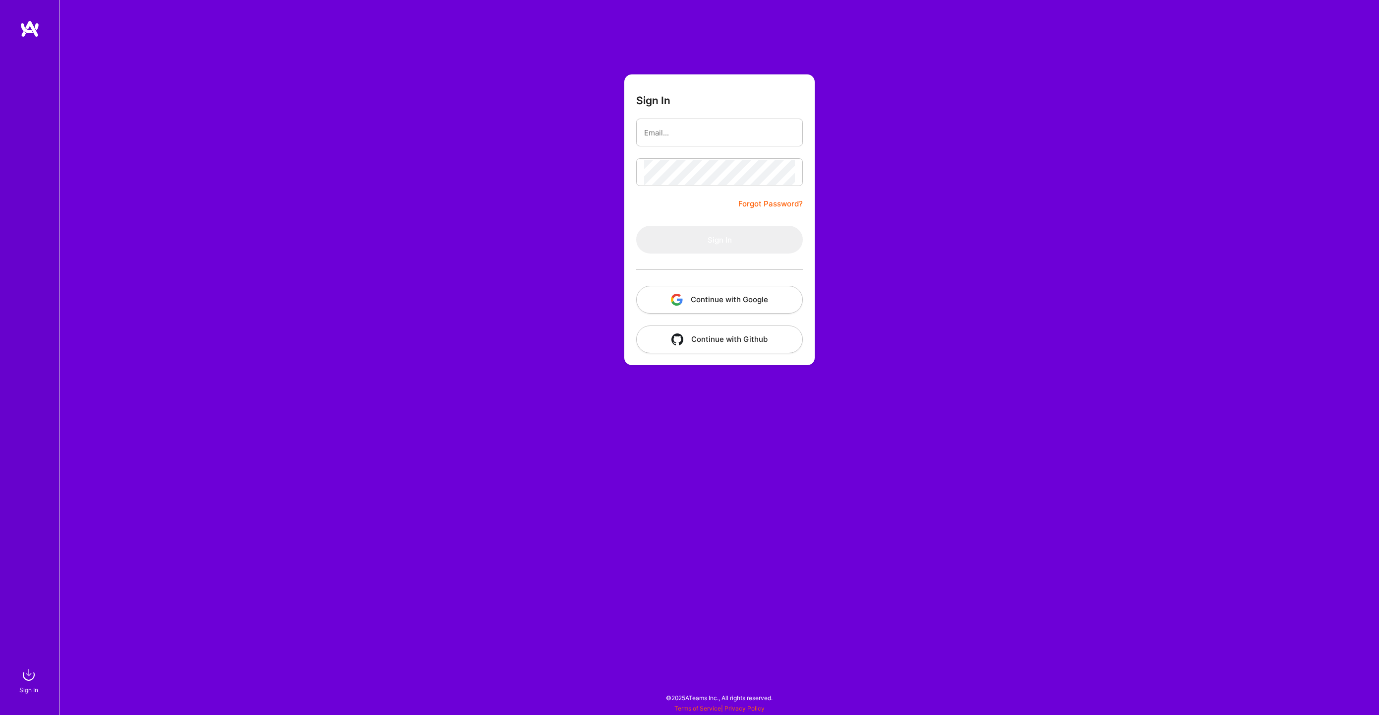 The width and height of the screenshot is (1379, 715). Describe the element at coordinates (29, 674) in the screenshot. I see `img: sign in` at that location.